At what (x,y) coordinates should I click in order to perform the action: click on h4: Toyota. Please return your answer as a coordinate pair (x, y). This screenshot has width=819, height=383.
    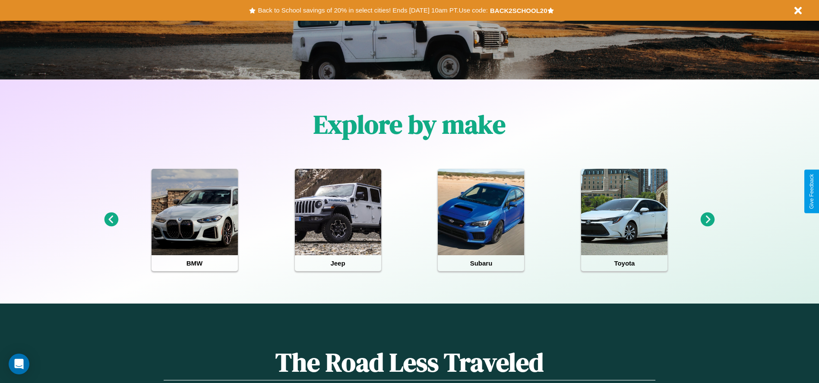
    Looking at the image, I should click on (624, 263).